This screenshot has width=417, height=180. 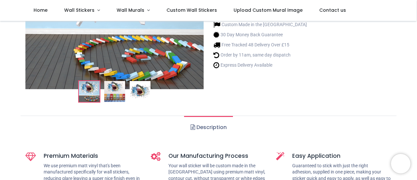 What do you see at coordinates (260, 55) in the screenshot?
I see `li: Order by 11am, same day dispatch` at bounding box center [260, 55].